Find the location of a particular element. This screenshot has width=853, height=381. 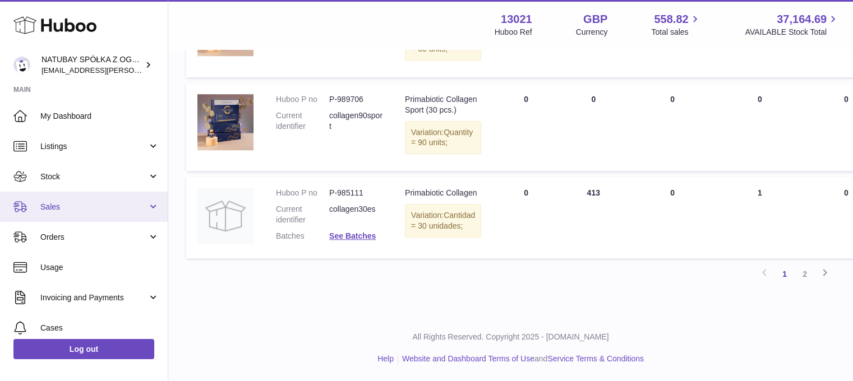

div: Currency is located at coordinates (592, 32).